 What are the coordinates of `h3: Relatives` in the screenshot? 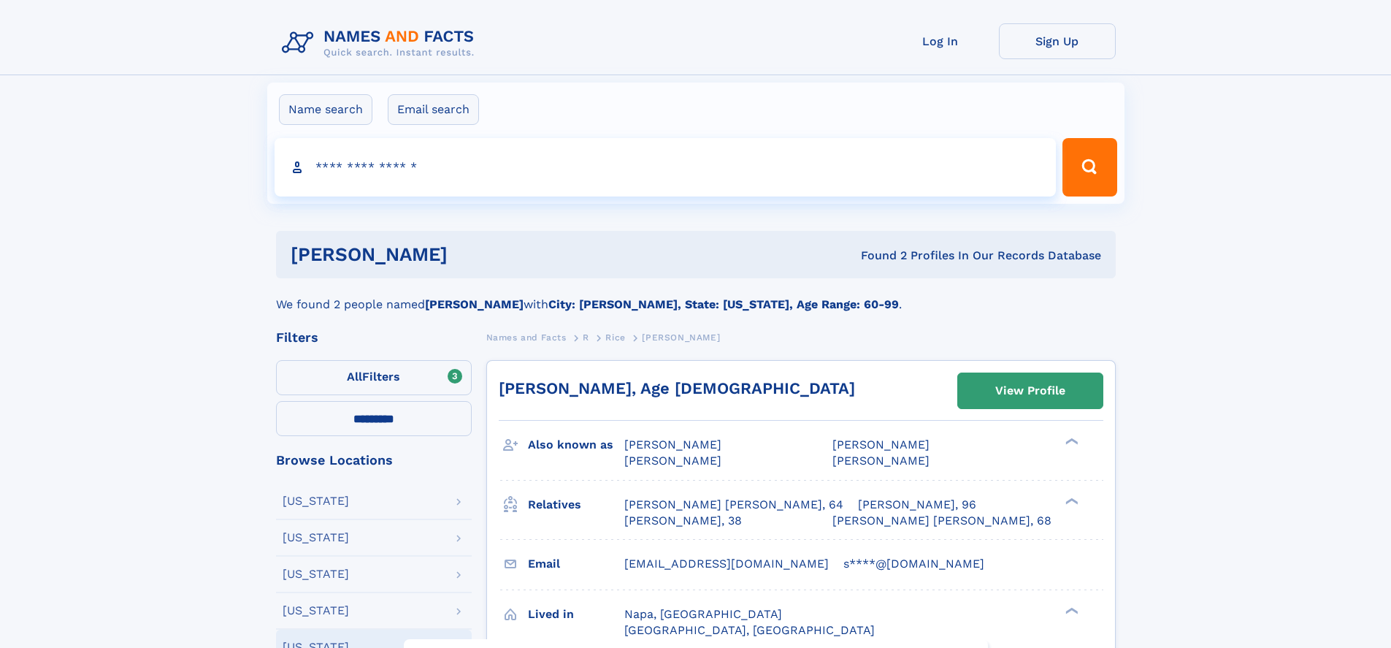 It's located at (576, 505).